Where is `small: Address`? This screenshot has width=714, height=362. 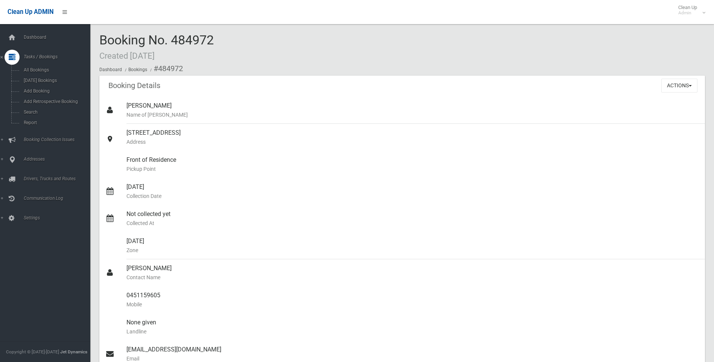
small: Address is located at coordinates (413, 142).